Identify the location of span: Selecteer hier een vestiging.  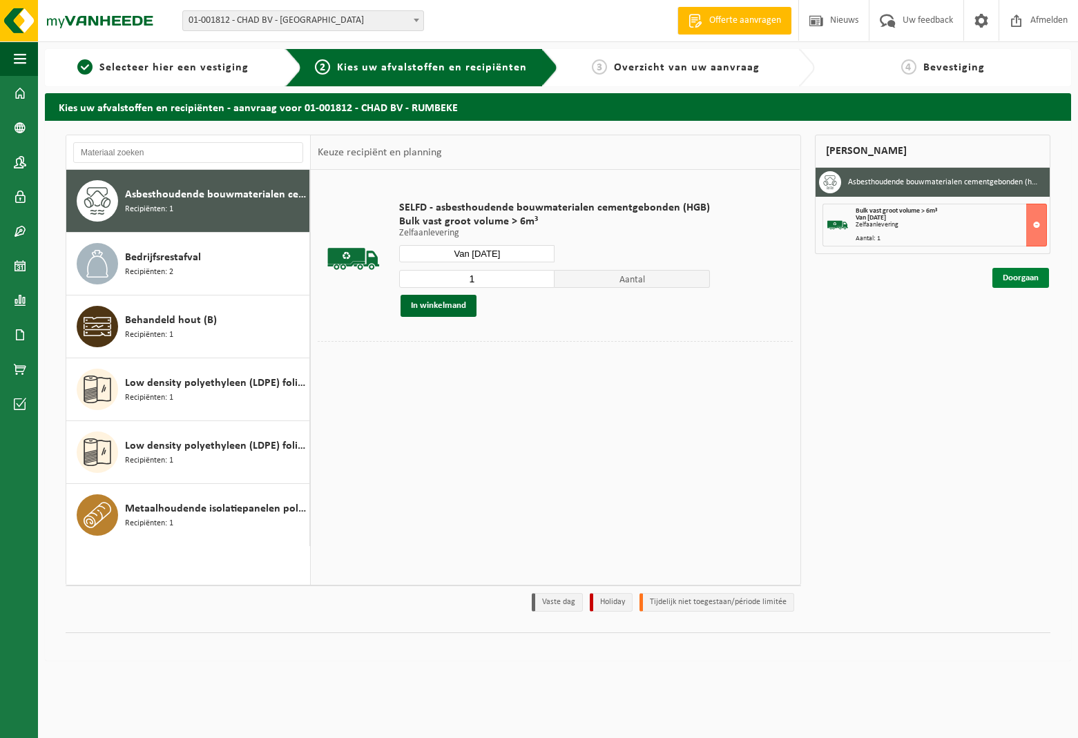
(174, 68).